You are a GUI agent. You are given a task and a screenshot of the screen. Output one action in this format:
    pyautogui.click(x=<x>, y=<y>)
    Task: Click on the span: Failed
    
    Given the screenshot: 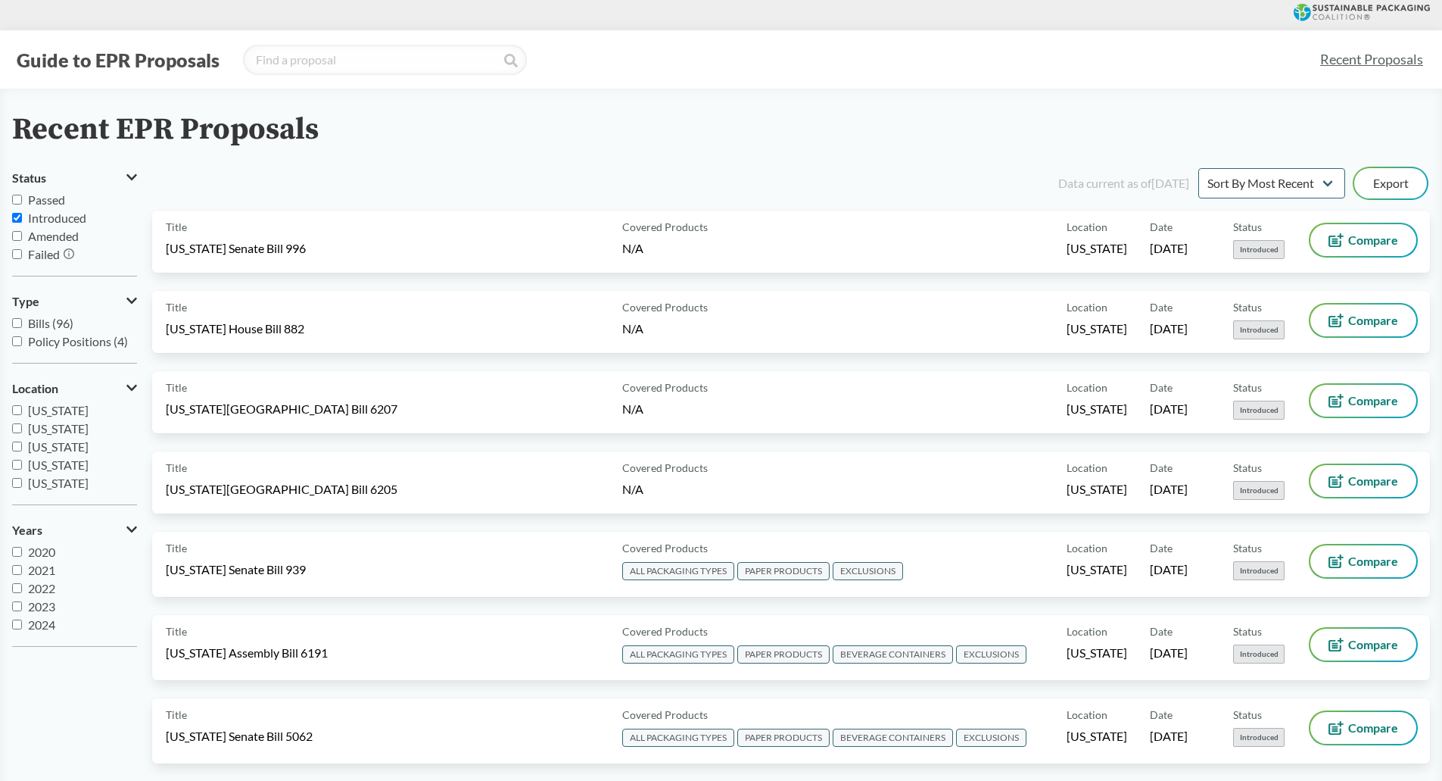 What is the action you would take?
    pyautogui.click(x=44, y=254)
    